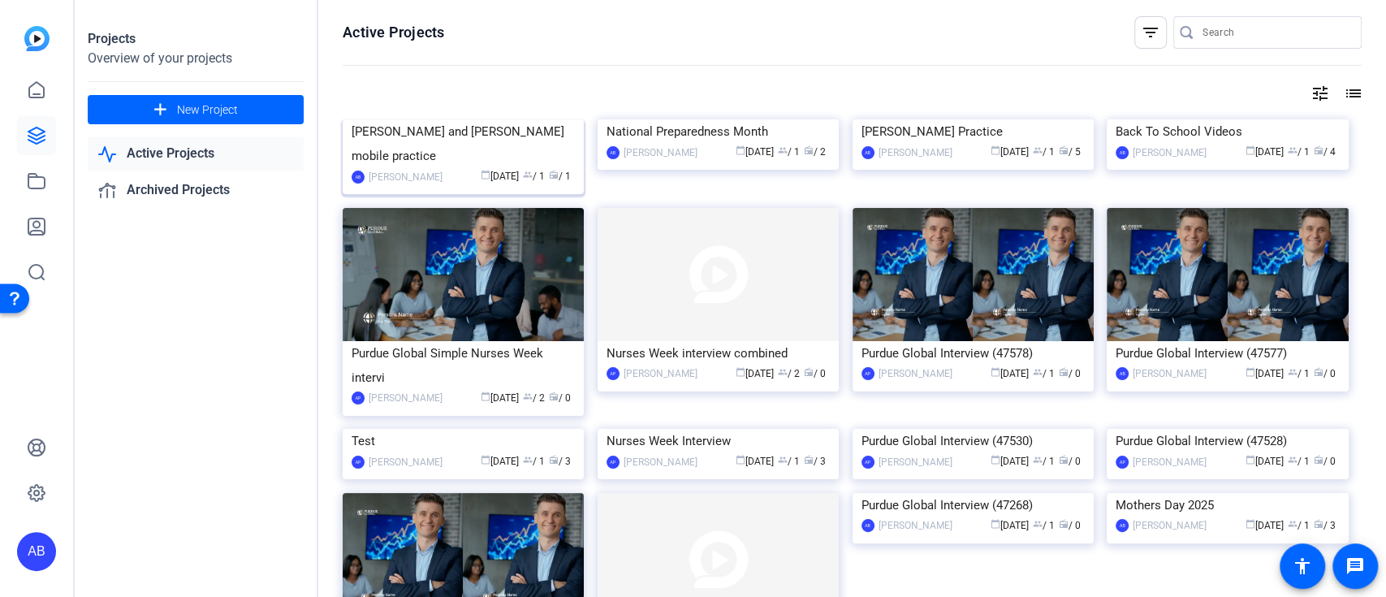  Describe the element at coordinates (1151, 32) in the screenshot. I see `mat-icon: filter_list` at that location.